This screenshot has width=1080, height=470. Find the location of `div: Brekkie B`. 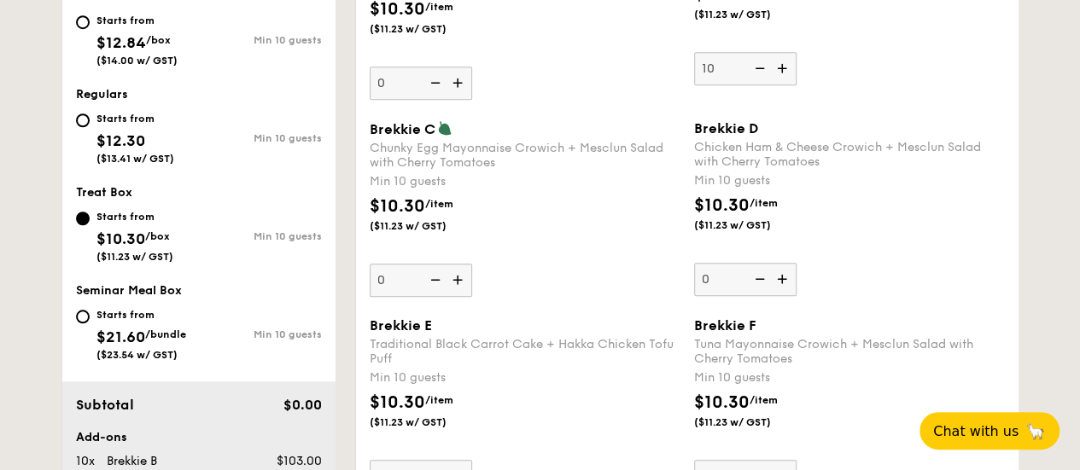

div: Brekkie B is located at coordinates (178, 462).